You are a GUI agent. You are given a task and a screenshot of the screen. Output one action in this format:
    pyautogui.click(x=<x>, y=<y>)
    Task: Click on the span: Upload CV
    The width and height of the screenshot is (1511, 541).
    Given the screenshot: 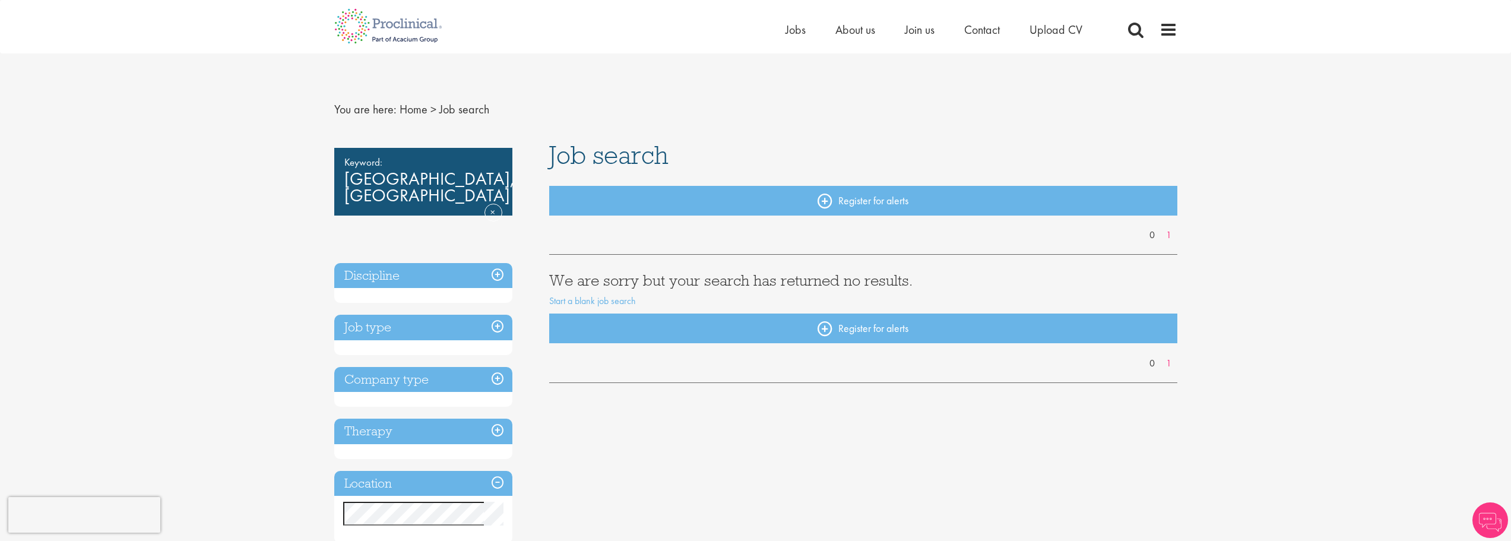 What is the action you would take?
    pyautogui.click(x=1055, y=30)
    